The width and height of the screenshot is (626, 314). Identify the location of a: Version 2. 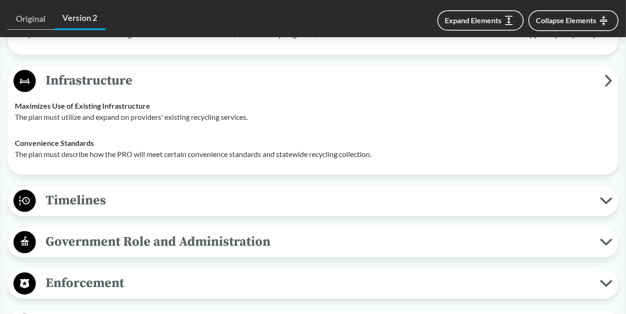
(79, 19).